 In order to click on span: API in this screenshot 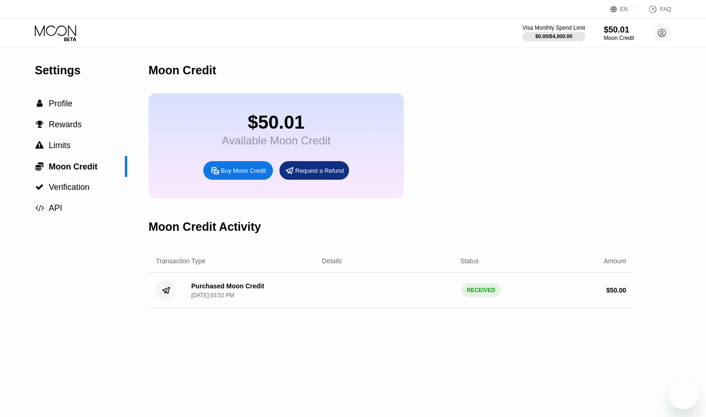, I will do `click(55, 208)`.